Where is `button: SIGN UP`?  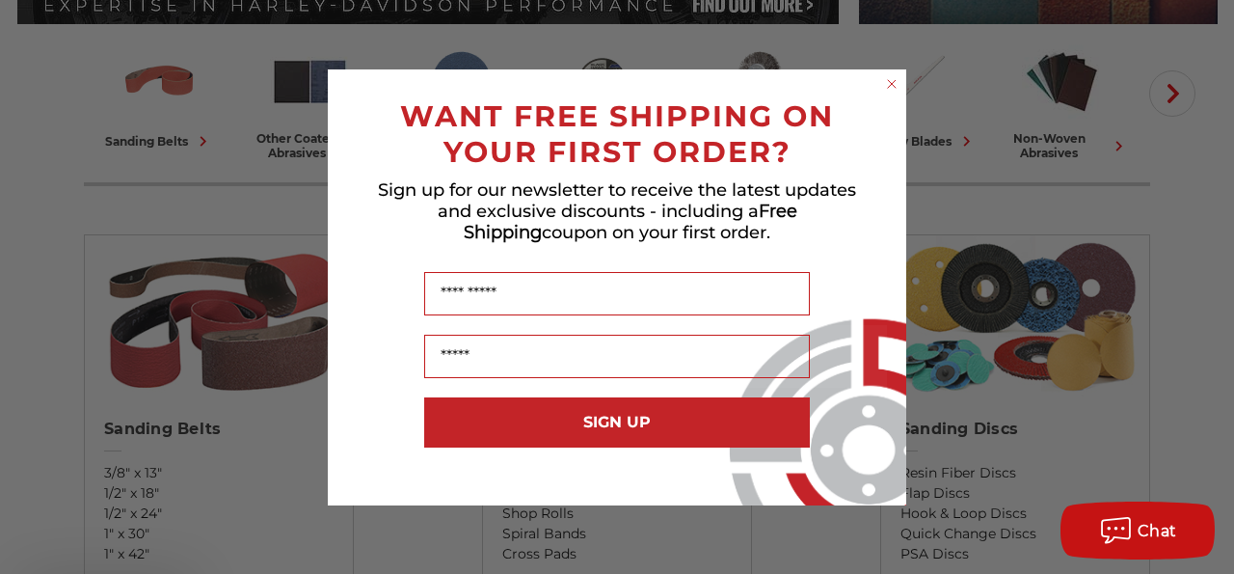 button: SIGN UP is located at coordinates (617, 422).